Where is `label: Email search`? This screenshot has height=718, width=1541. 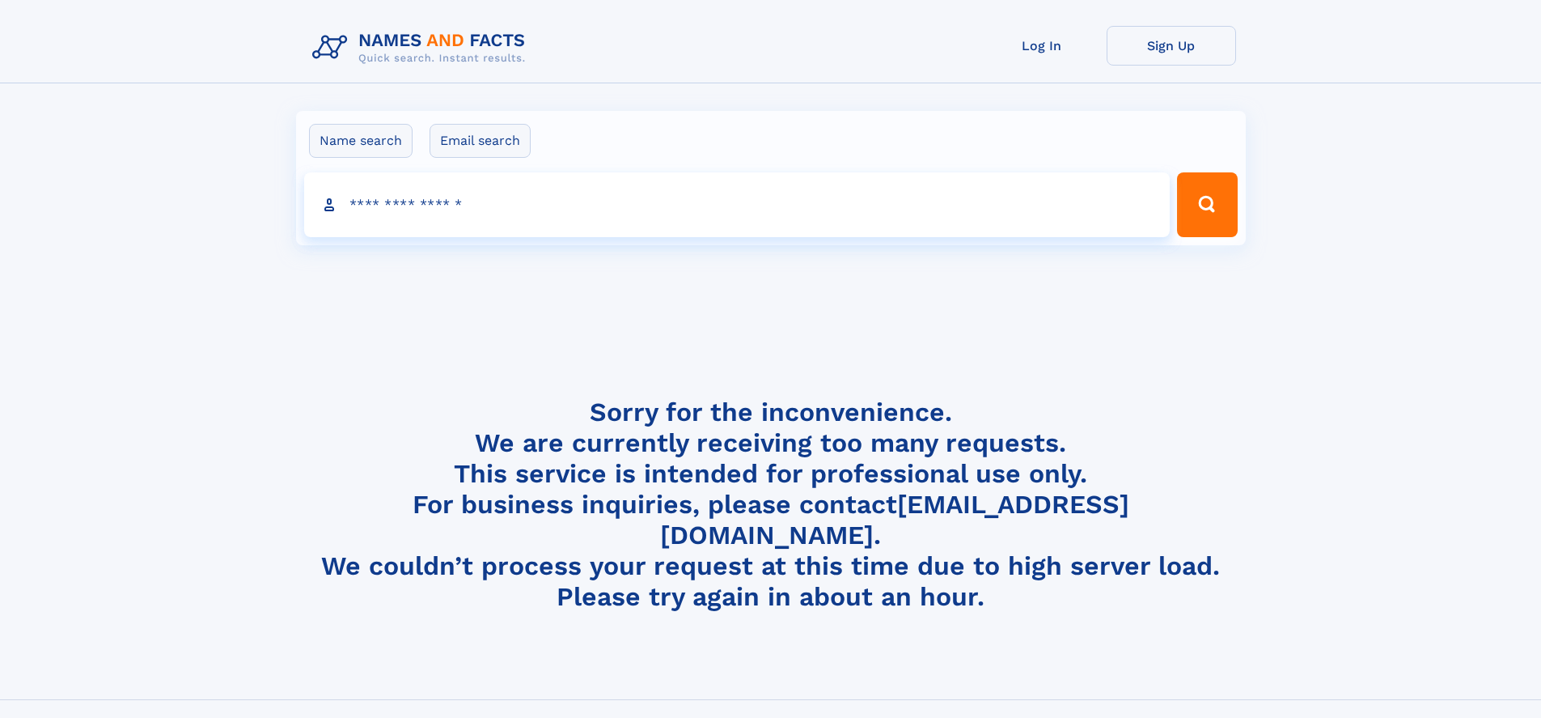
label: Email search is located at coordinates (480, 141).